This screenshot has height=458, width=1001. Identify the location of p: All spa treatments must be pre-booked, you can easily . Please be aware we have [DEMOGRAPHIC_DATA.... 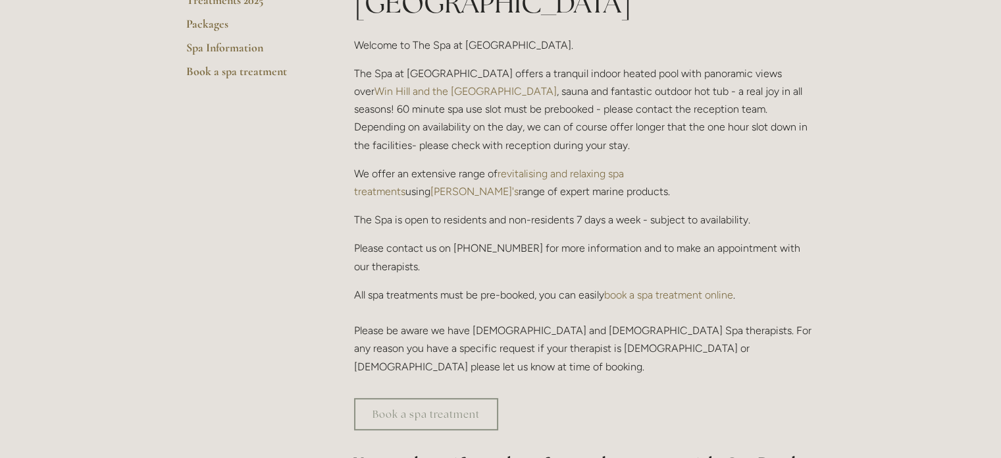
(585, 331).